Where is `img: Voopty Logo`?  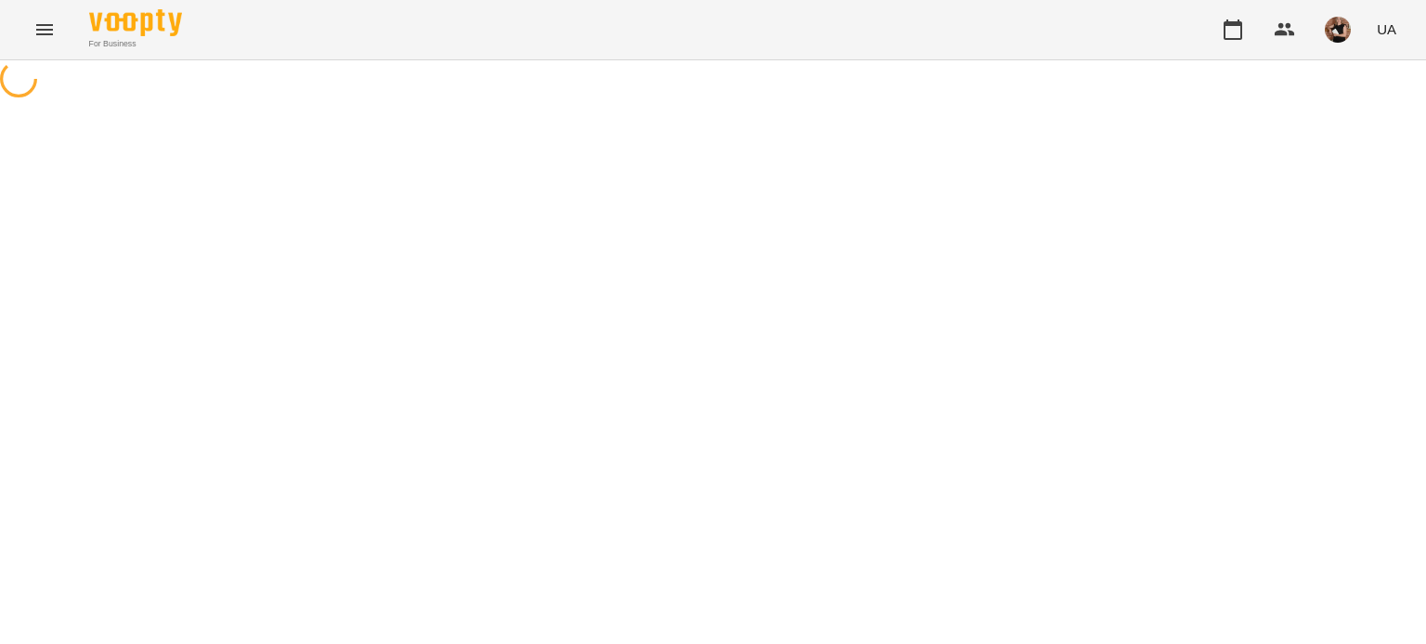
img: Voopty Logo is located at coordinates (136, 22).